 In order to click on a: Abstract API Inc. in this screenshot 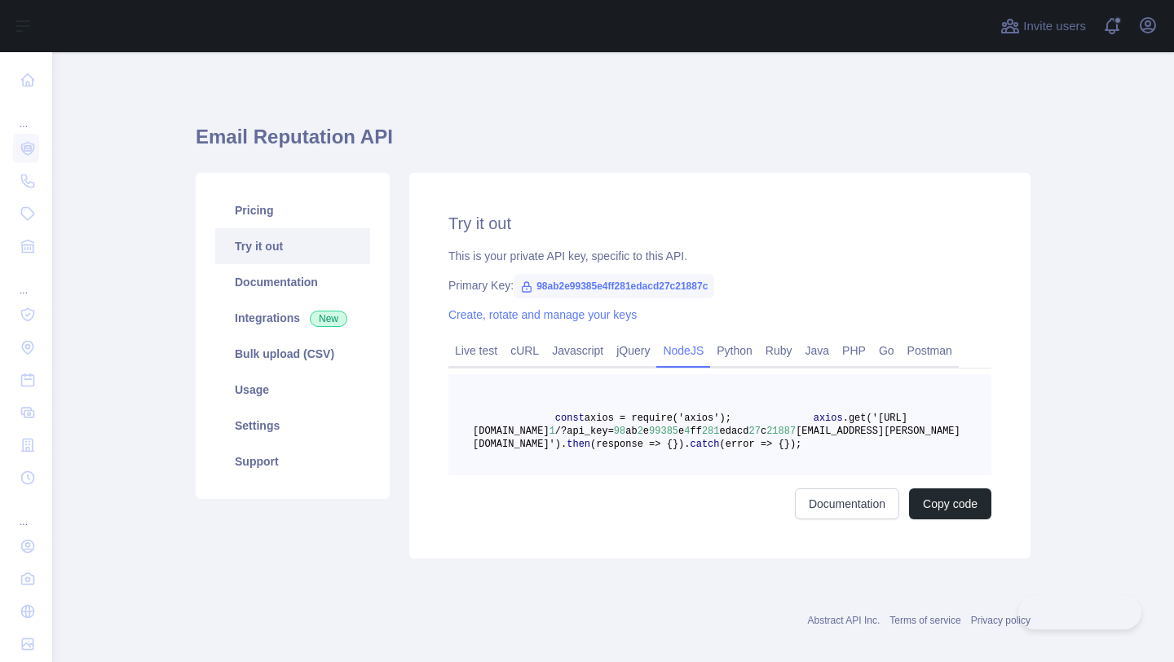, I will do `click(844, 621)`.